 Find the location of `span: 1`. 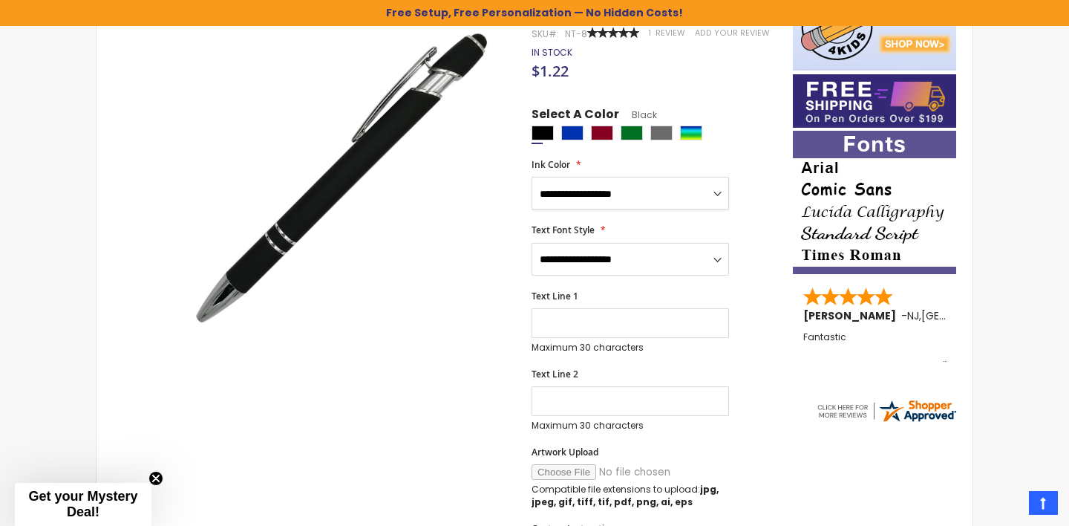

span: 1 is located at coordinates (650, 33).